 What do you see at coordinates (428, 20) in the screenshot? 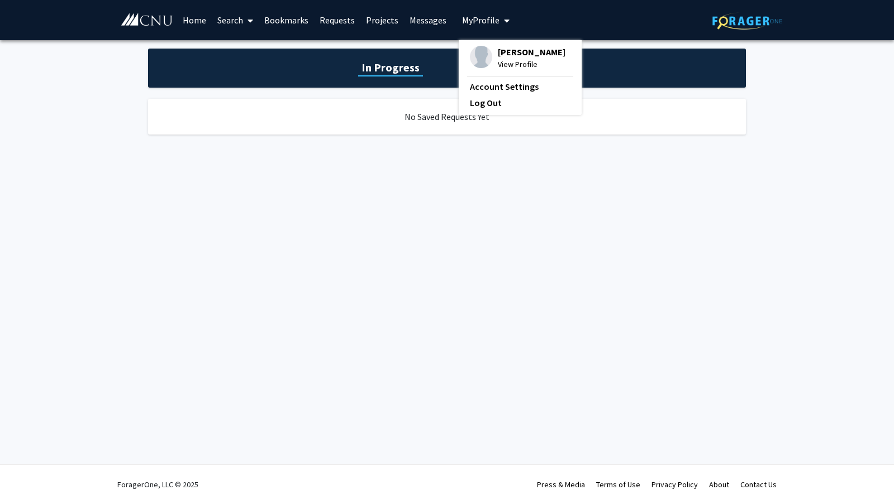
I see `a: Messages` at bounding box center [428, 20].